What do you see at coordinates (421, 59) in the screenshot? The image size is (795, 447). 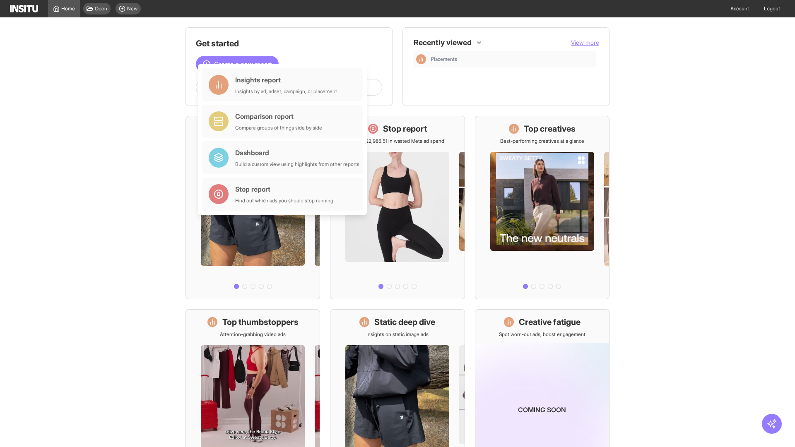 I see `div: Insights` at bounding box center [421, 59].